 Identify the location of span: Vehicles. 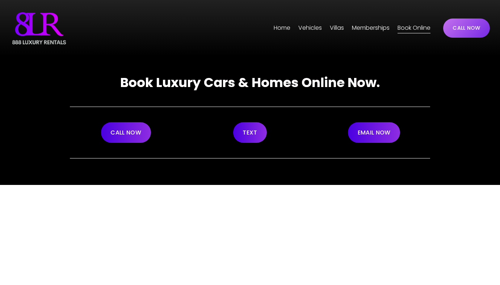
(310, 28).